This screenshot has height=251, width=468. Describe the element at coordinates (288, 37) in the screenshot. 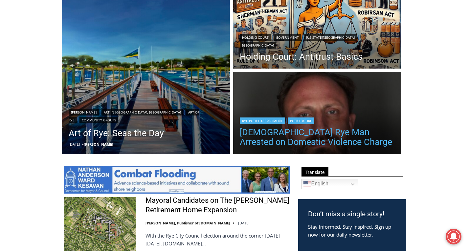

I see `a: Government` at that location.